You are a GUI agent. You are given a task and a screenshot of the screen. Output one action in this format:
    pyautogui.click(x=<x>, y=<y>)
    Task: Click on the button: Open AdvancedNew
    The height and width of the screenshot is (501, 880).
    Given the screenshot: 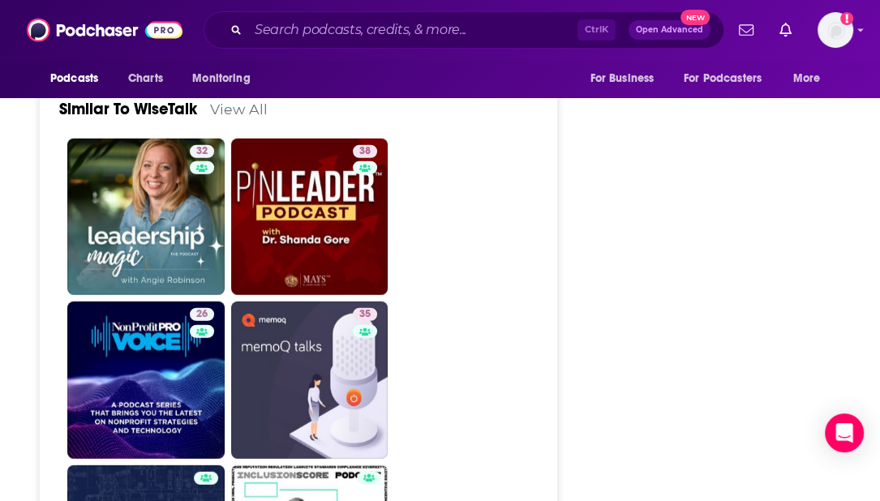 What is the action you would take?
    pyautogui.click(x=669, y=30)
    